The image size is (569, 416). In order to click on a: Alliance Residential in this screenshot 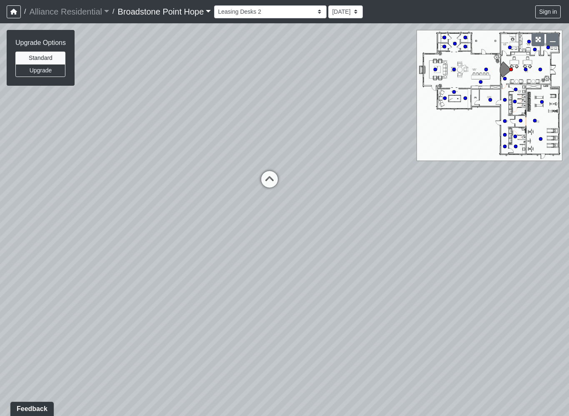, I will do `click(69, 12)`.